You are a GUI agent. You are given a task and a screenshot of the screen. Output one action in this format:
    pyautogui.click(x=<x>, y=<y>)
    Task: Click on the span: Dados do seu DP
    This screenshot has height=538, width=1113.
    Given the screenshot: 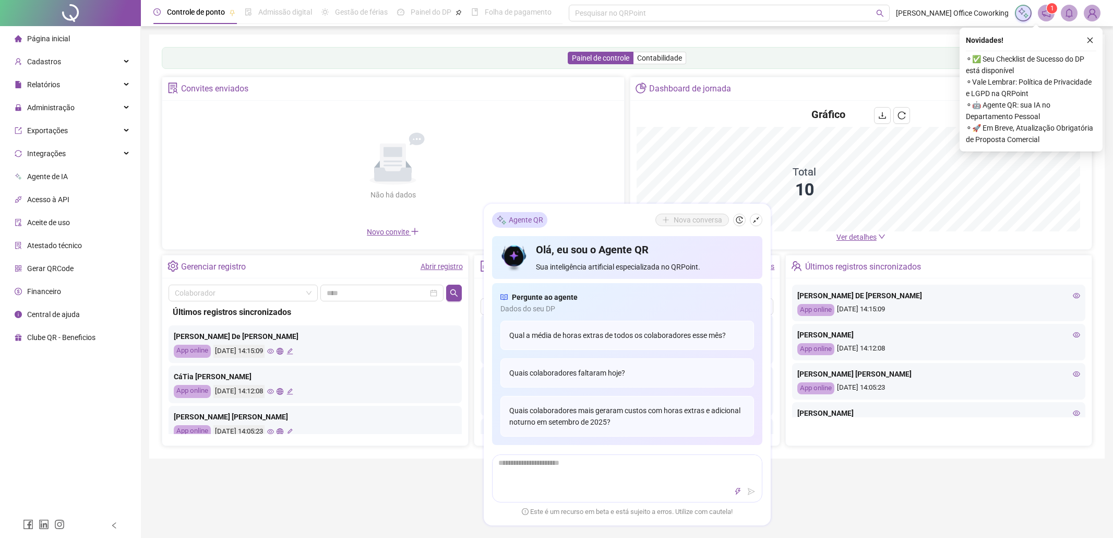 What is the action you would take?
    pyautogui.click(x=627, y=308)
    